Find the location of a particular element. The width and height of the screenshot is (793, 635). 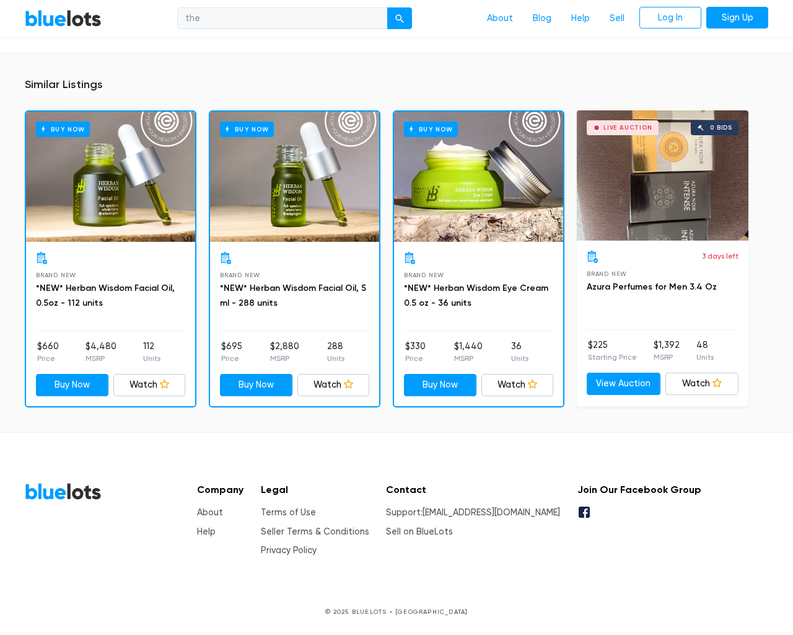

a: Azura Perfumes for Men 3.4 Oz is located at coordinates (652, 286).